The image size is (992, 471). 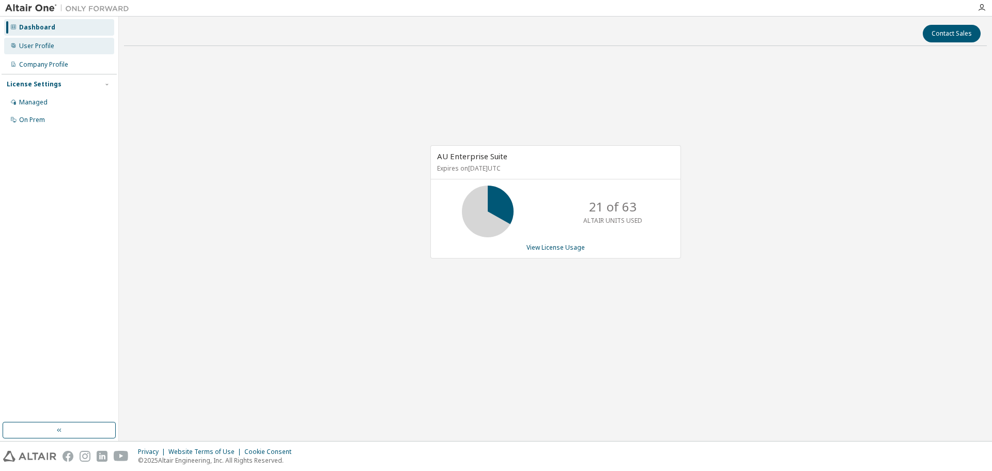 I want to click on div: License Settings, so click(x=34, y=84).